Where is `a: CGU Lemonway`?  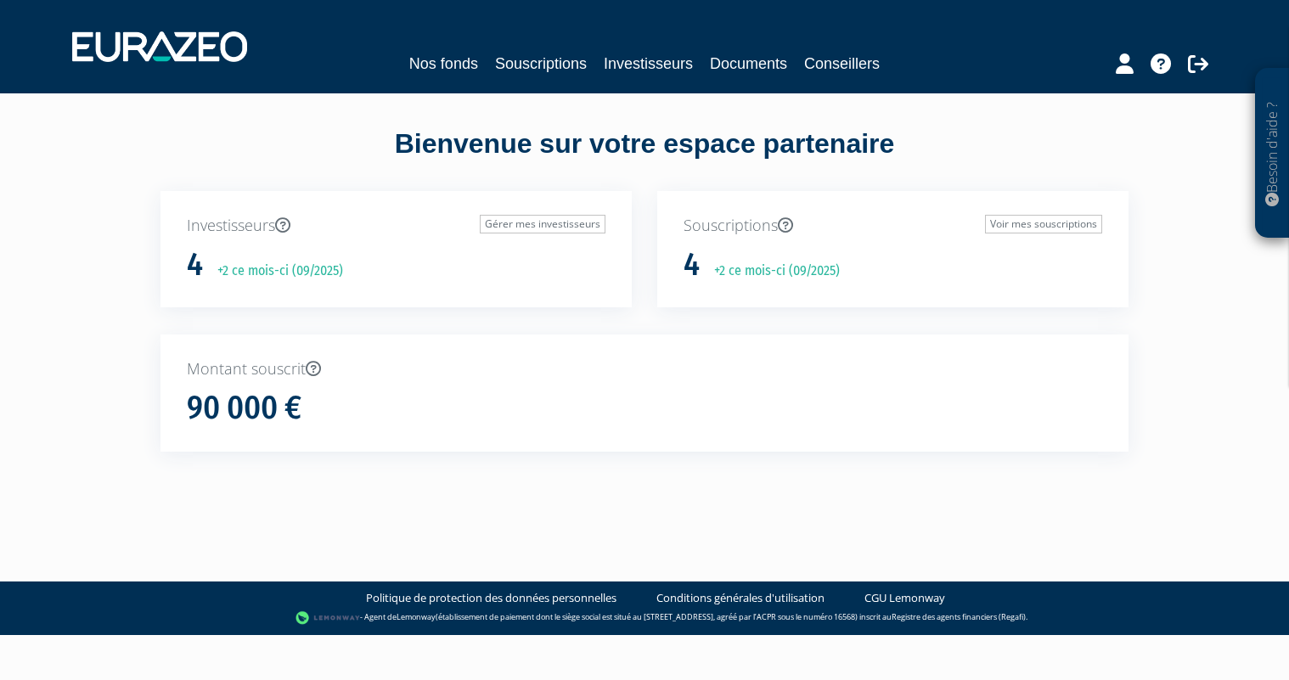
a: CGU Lemonway is located at coordinates (905, 598).